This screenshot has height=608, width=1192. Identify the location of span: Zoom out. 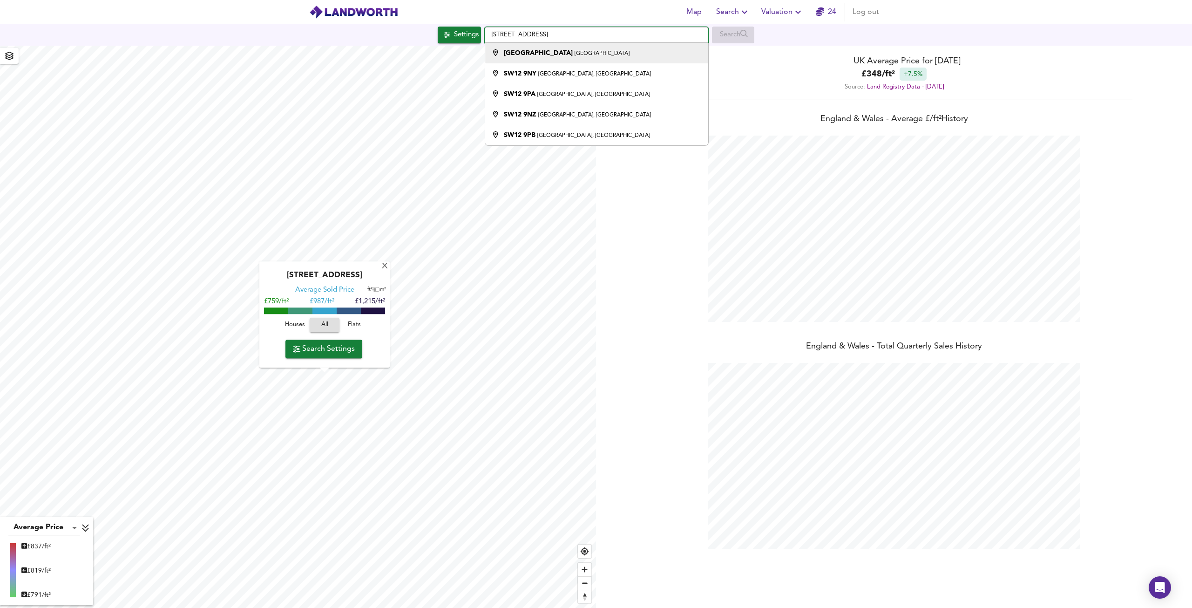
(584, 583).